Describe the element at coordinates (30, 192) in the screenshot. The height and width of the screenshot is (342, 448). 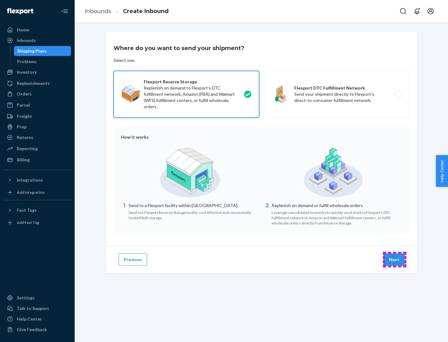
I see `div: Add Integration` at that location.